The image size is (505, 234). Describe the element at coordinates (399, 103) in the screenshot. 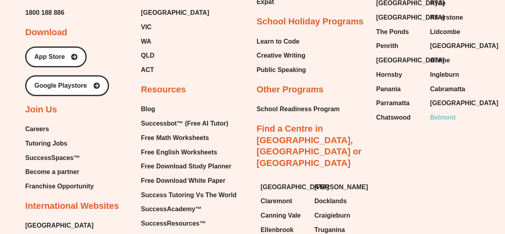

I see `a: Parramatta` at that location.